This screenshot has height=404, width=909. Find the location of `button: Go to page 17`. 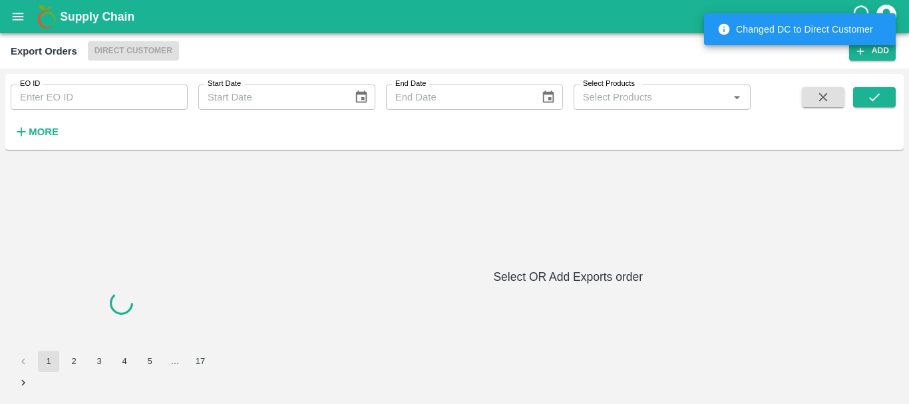

button: Go to page 17 is located at coordinates (200, 361).